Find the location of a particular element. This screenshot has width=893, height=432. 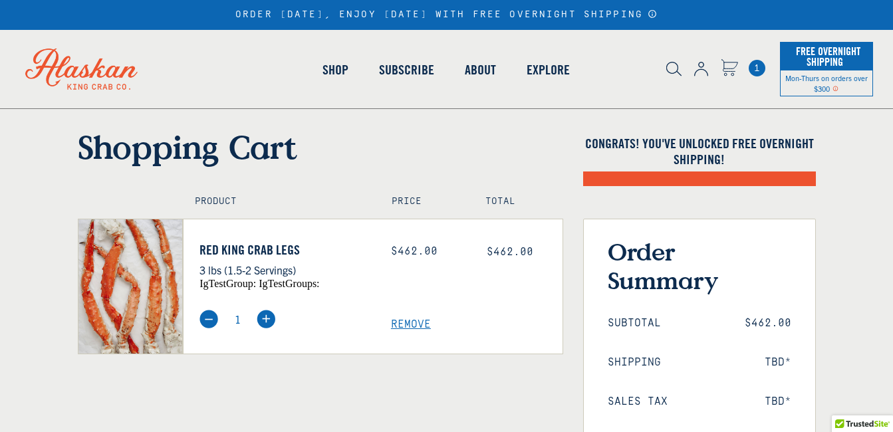

img: Alaskan King Crab Co. logo is located at coordinates (81, 69).